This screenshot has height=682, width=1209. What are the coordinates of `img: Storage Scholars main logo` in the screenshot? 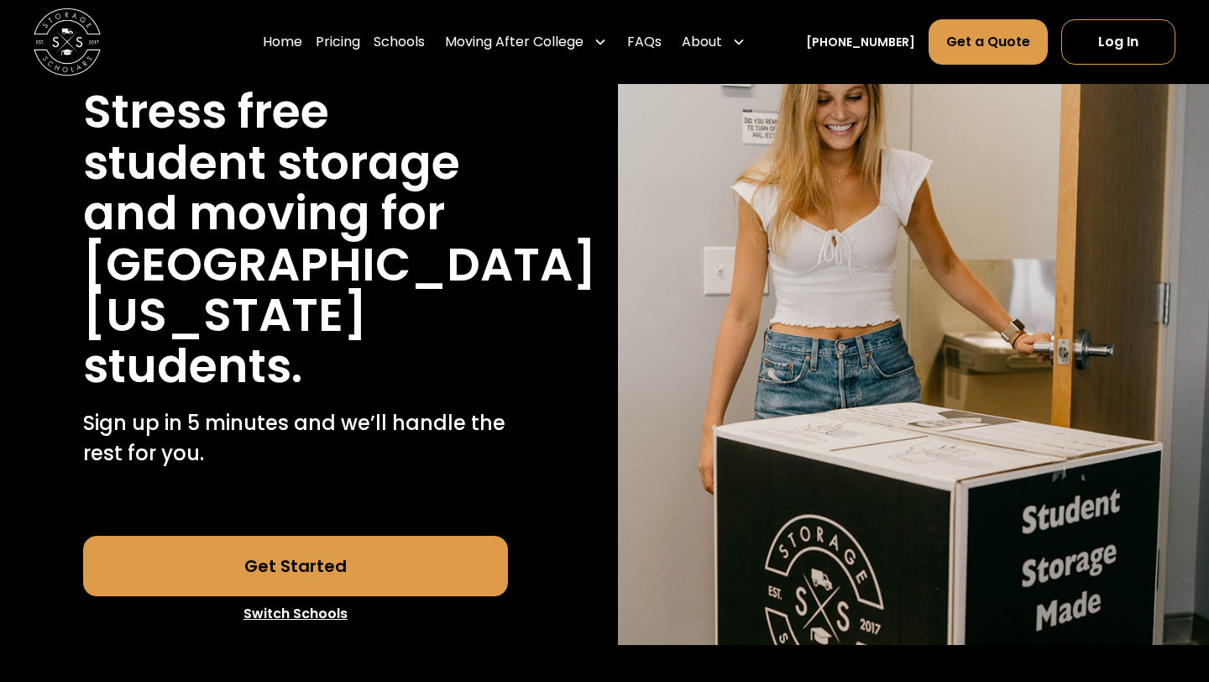 It's located at (67, 42).